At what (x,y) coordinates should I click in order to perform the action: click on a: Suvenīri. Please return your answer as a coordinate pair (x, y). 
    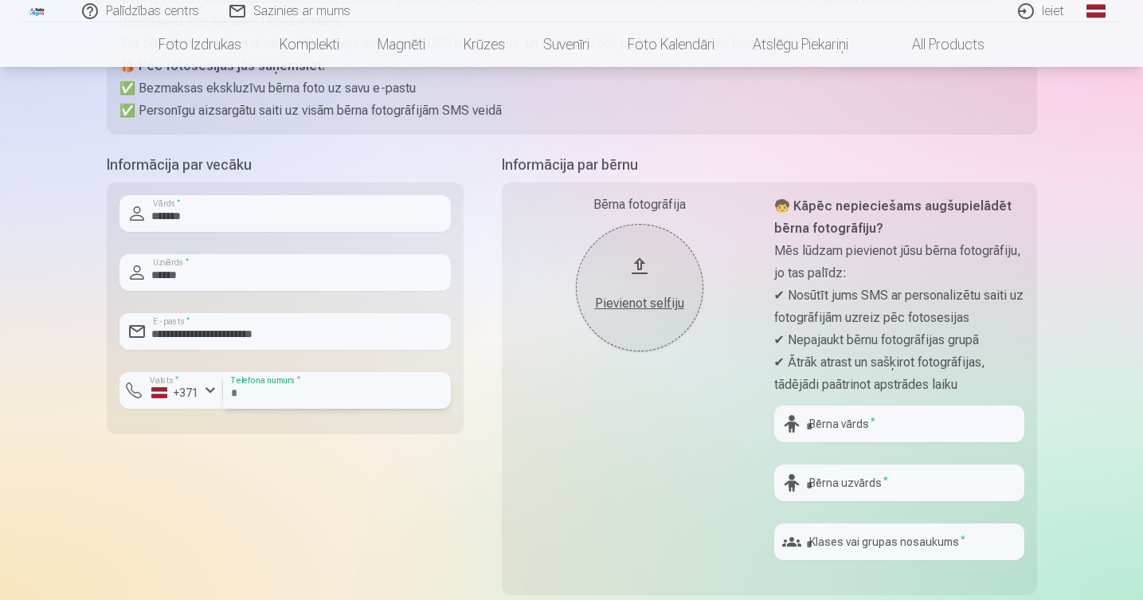
    Looking at the image, I should click on (566, 45).